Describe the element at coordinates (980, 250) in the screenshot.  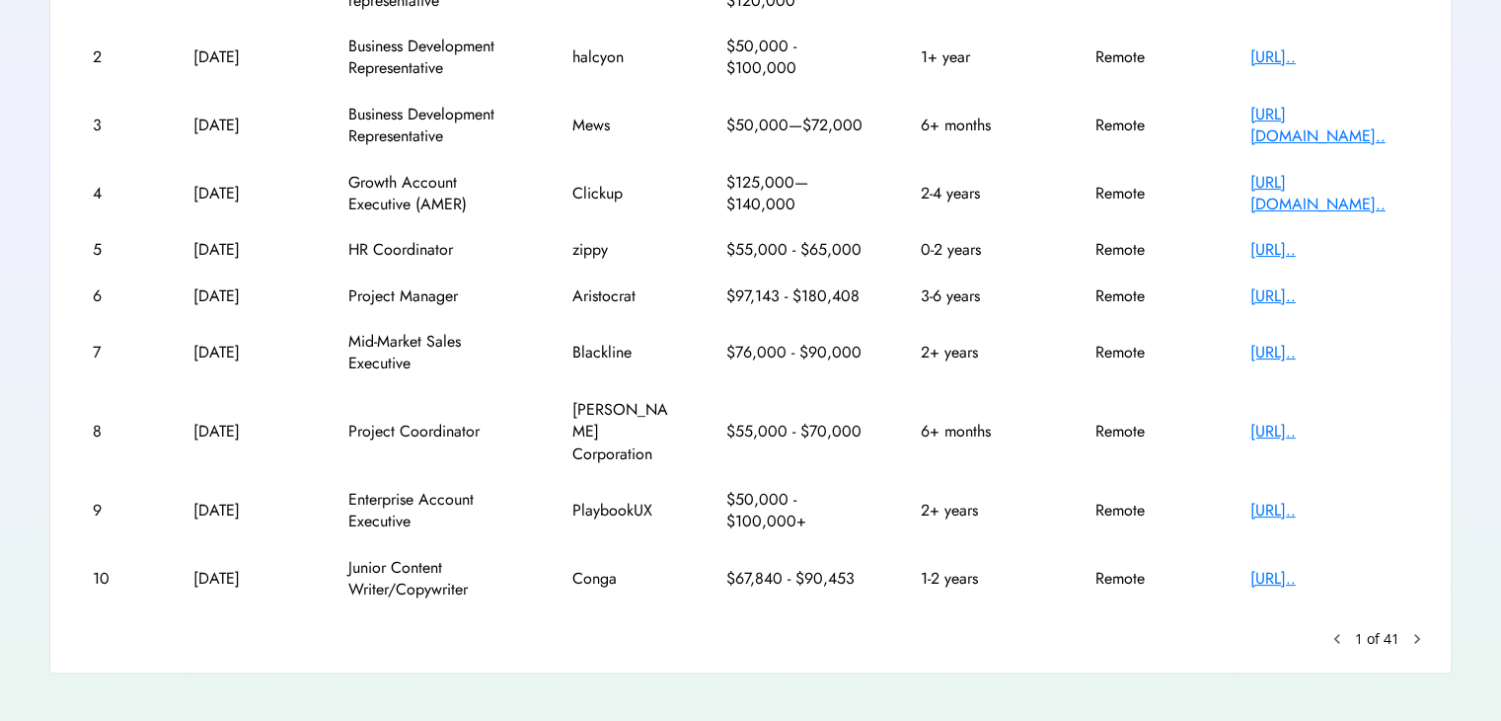
I see `div: 0-2 years` at that location.